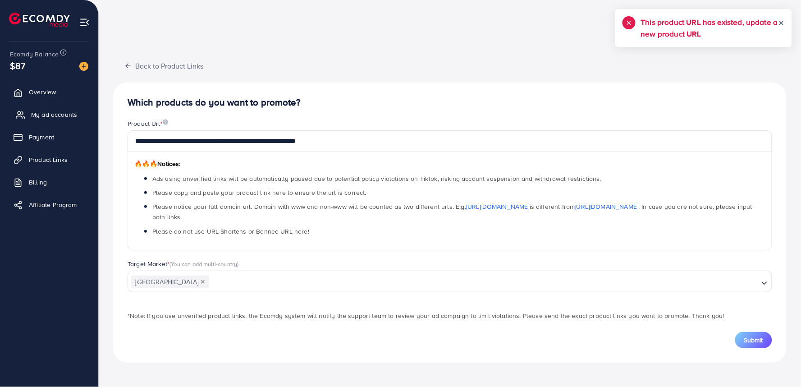  Describe the element at coordinates (42, 92) in the screenshot. I see `span: Overview` at that location.